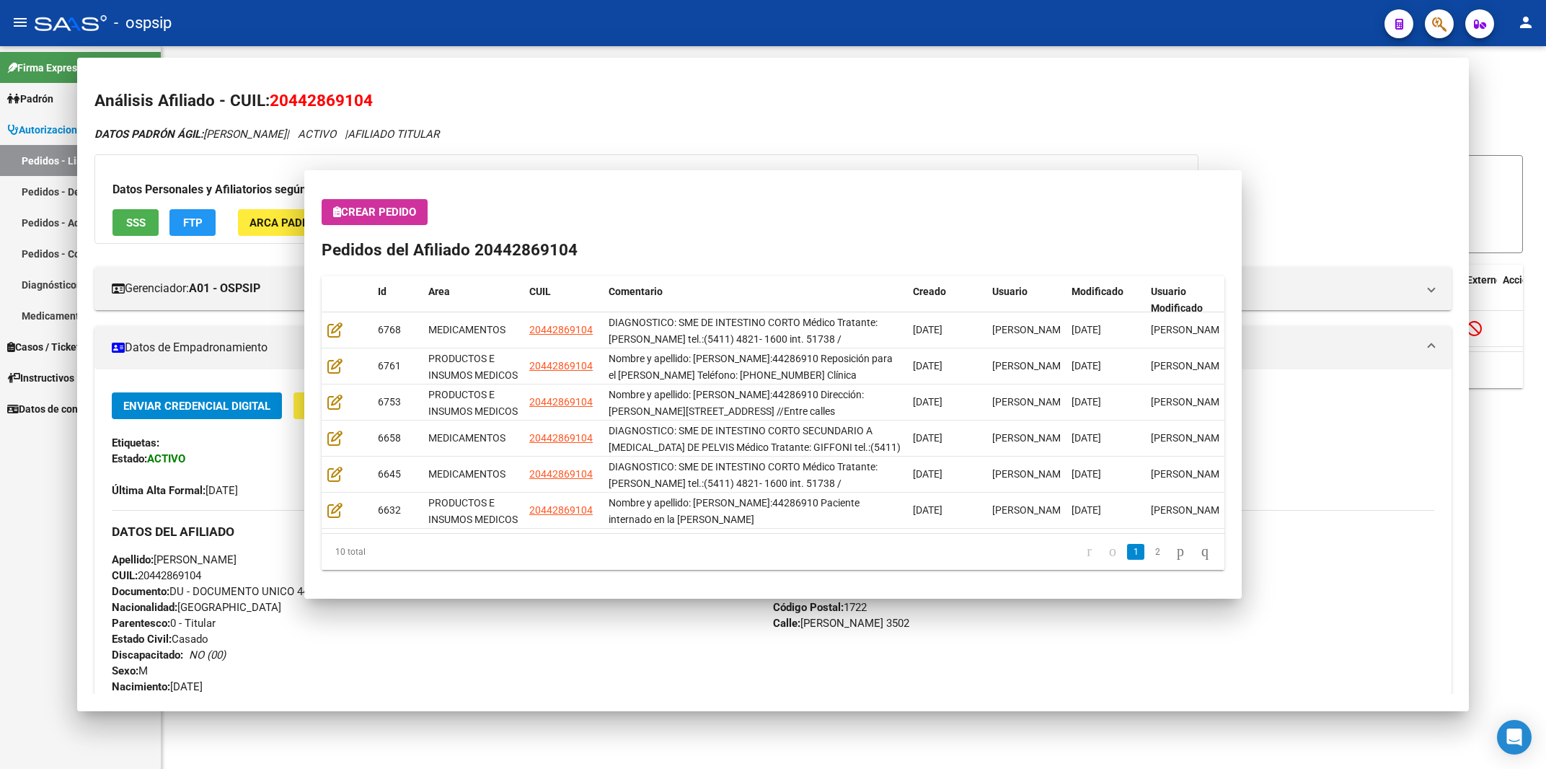  Describe the element at coordinates (1177, 299) in the screenshot. I see `span: Usuario Modificado` at that location.